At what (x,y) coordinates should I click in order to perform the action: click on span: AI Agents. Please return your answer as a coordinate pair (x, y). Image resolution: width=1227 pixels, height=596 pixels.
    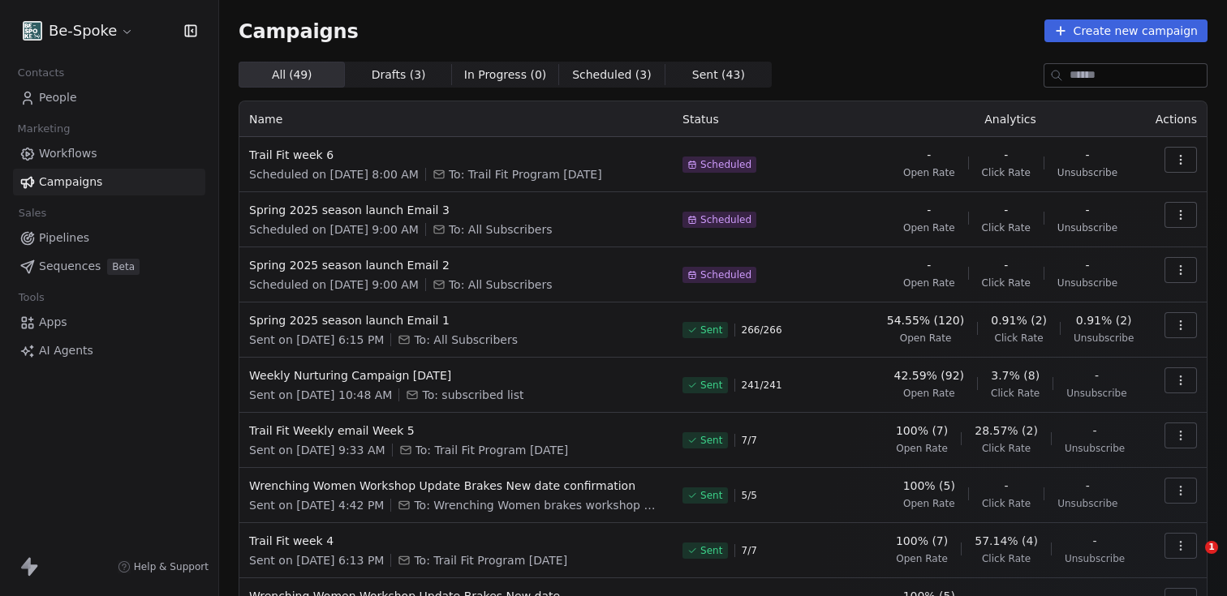
    Looking at the image, I should click on (66, 351).